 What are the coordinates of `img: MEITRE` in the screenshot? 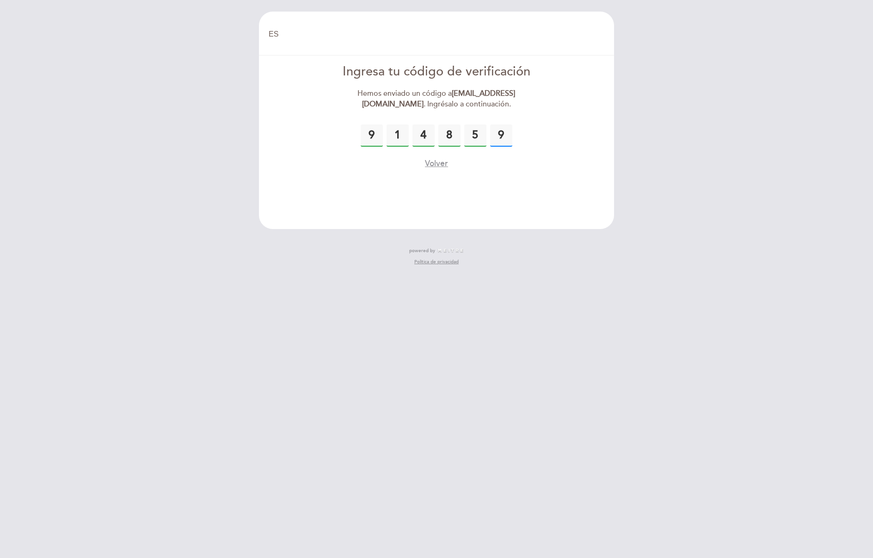 It's located at (451, 251).